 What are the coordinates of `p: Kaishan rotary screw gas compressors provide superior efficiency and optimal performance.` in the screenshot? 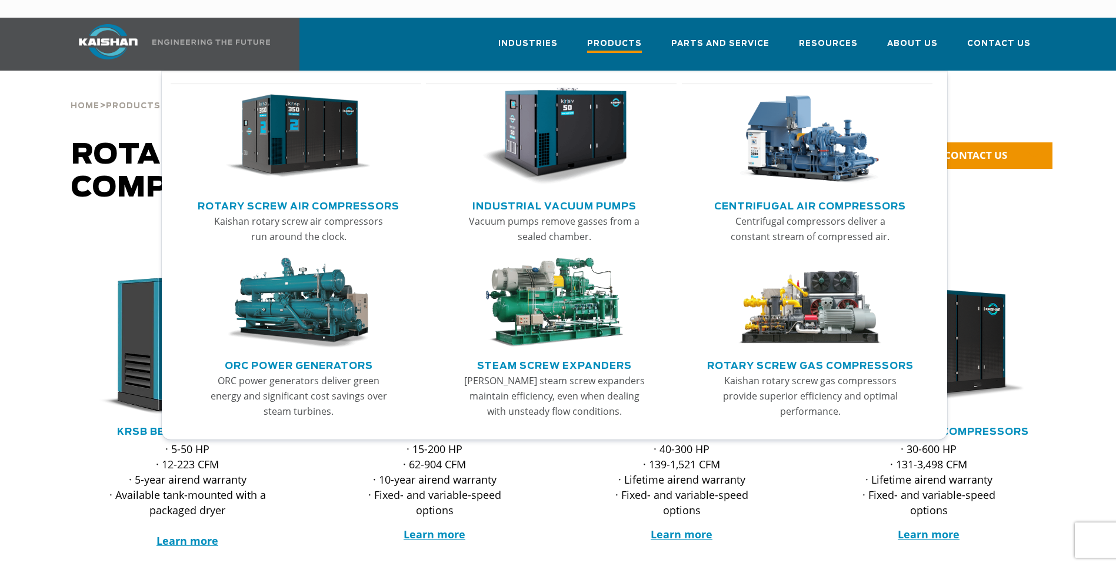 It's located at (810, 396).